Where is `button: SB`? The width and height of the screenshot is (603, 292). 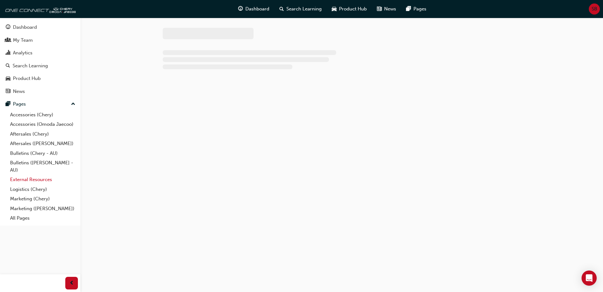
button: SB is located at coordinates (595, 9).